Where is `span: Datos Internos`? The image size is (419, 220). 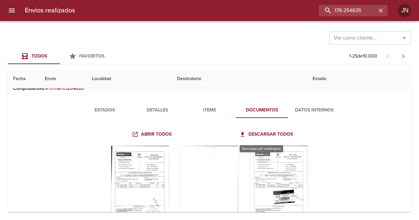 span: Datos Internos is located at coordinates (314, 110).